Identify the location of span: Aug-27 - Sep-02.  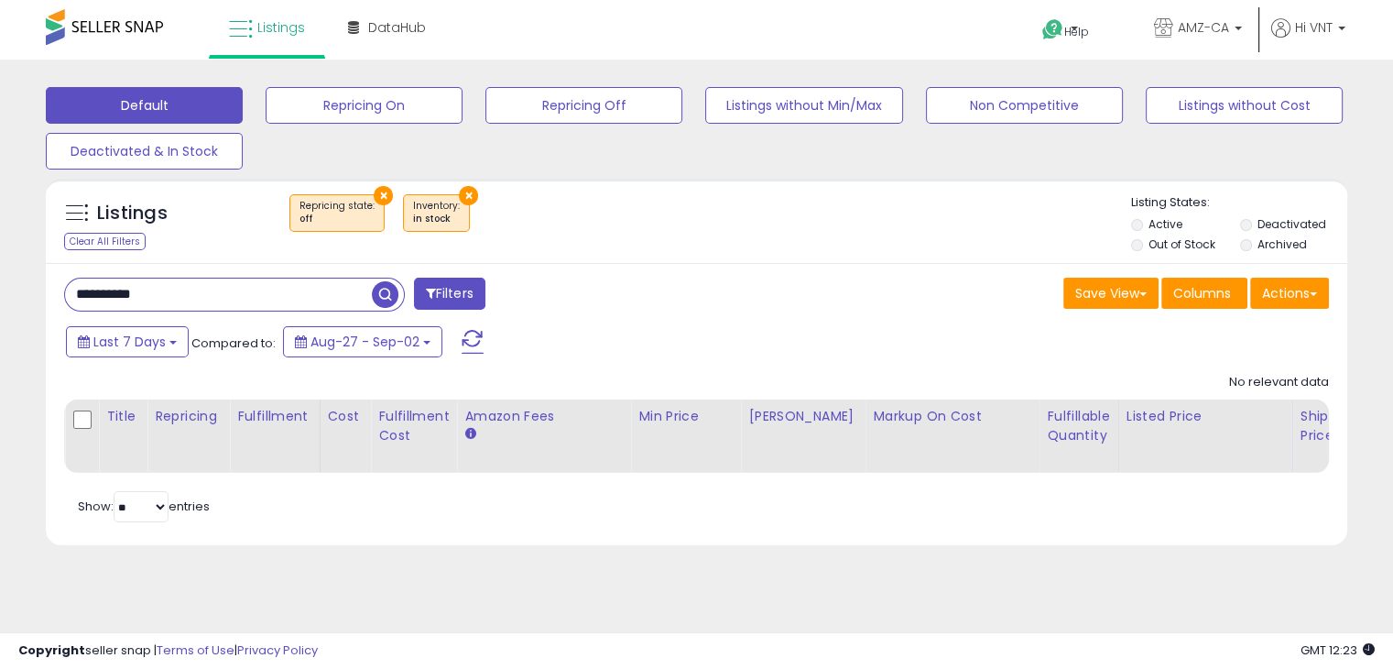
(365, 342).